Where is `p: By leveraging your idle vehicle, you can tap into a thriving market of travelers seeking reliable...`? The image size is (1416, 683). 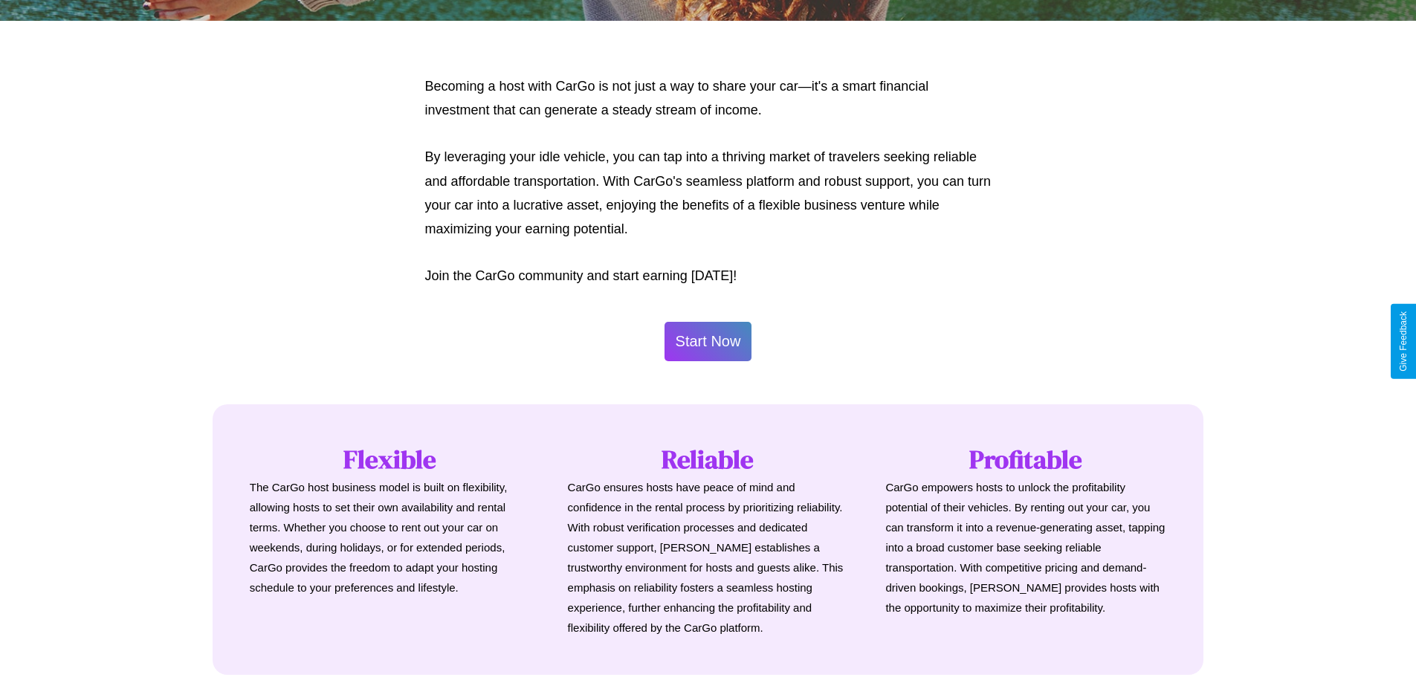
p: By leveraging your idle vehicle, you can tap into a thriving market of travelers seeking reliable... is located at coordinates (708, 193).